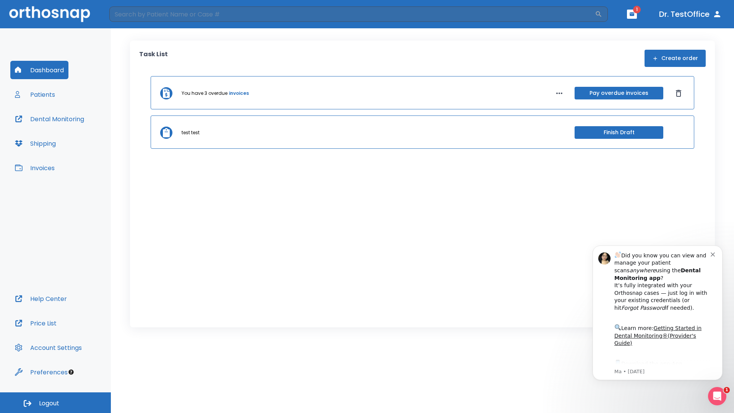 This screenshot has width=734, height=413. I want to click on a: Invoices, so click(35, 168).